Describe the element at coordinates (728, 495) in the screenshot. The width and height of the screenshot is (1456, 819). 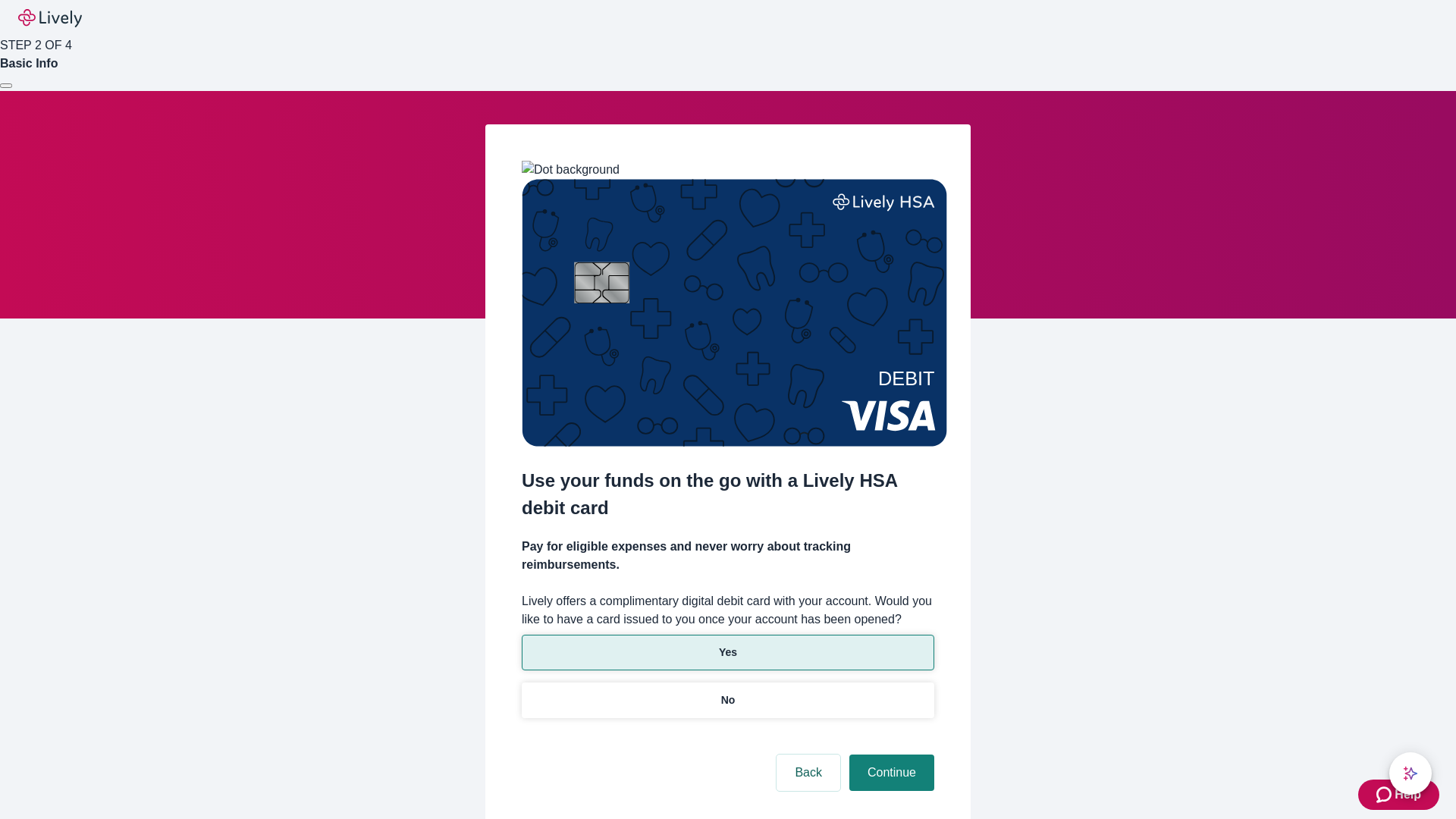
I see `h2: Use your funds on the go with a Lively HSA debit card` at that location.